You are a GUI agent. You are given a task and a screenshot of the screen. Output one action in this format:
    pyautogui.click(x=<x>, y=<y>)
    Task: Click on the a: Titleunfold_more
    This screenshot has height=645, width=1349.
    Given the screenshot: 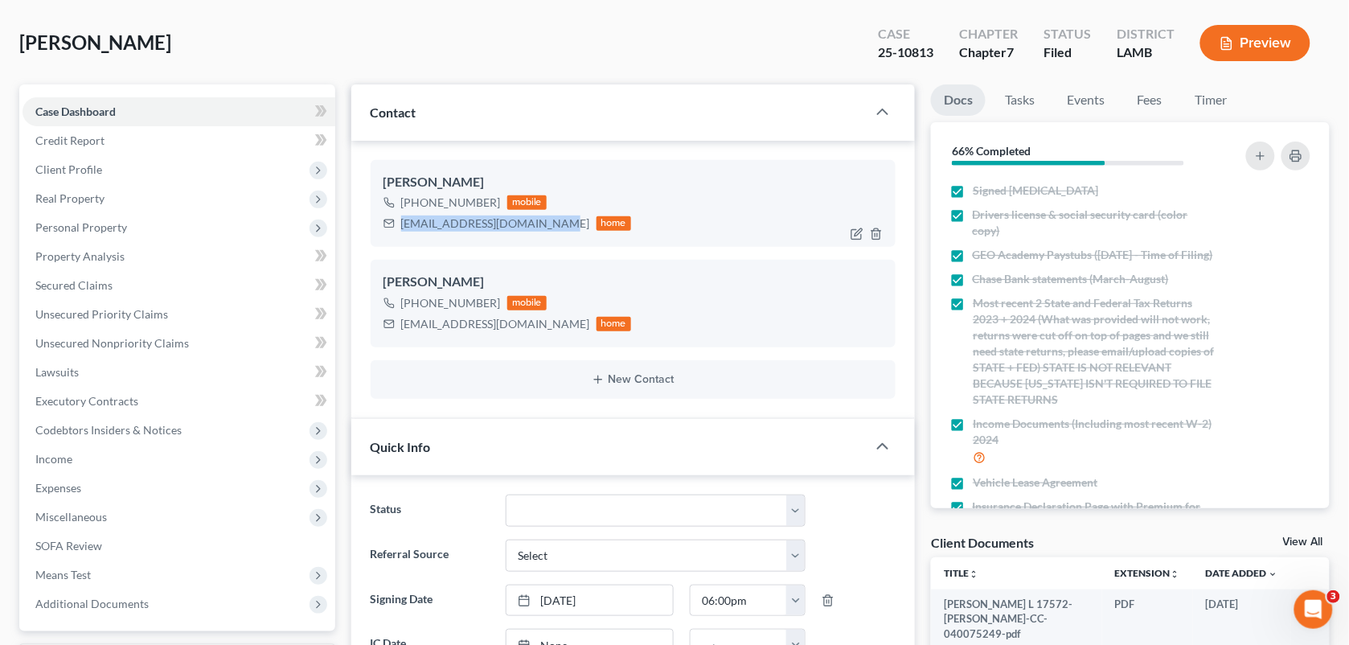 What is the action you would take?
    pyautogui.click(x=961, y=573)
    